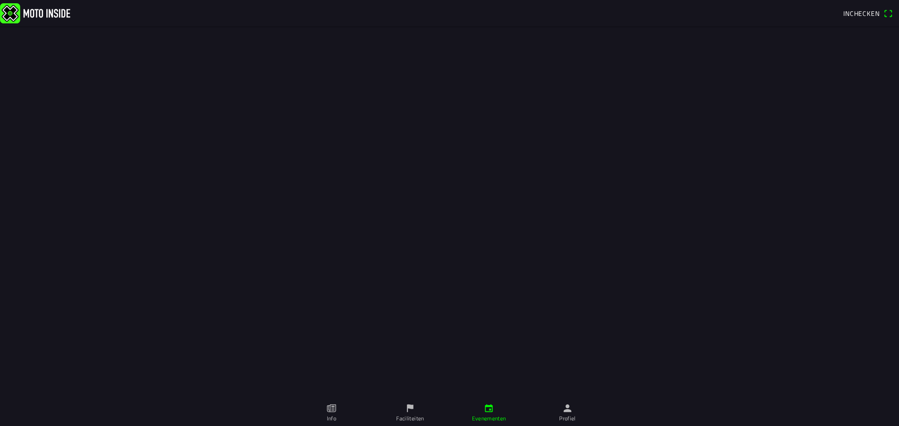 The height and width of the screenshot is (426, 899). Describe the element at coordinates (861, 13) in the screenshot. I see `span: Inchecken` at that location.